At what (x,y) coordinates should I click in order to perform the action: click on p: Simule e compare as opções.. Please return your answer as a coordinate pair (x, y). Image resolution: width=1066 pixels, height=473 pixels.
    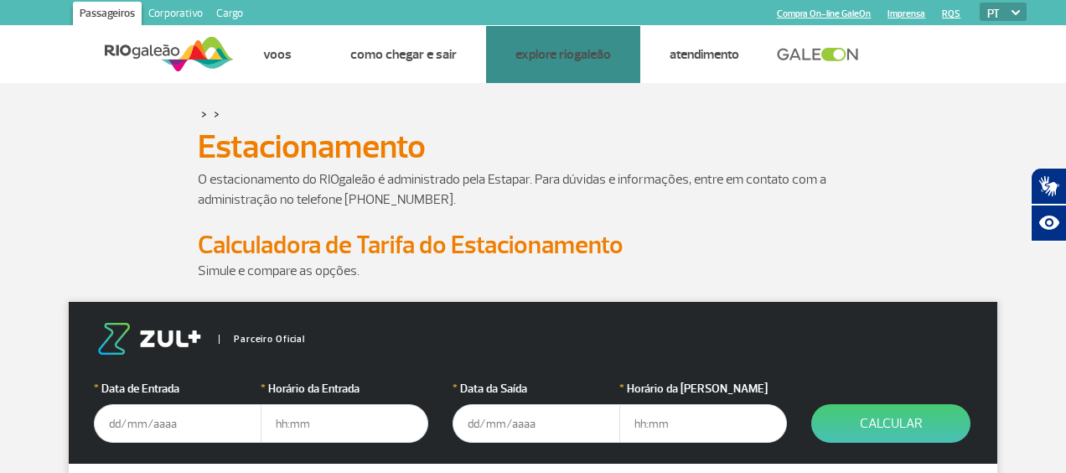
    Looking at the image, I should click on (533, 271).